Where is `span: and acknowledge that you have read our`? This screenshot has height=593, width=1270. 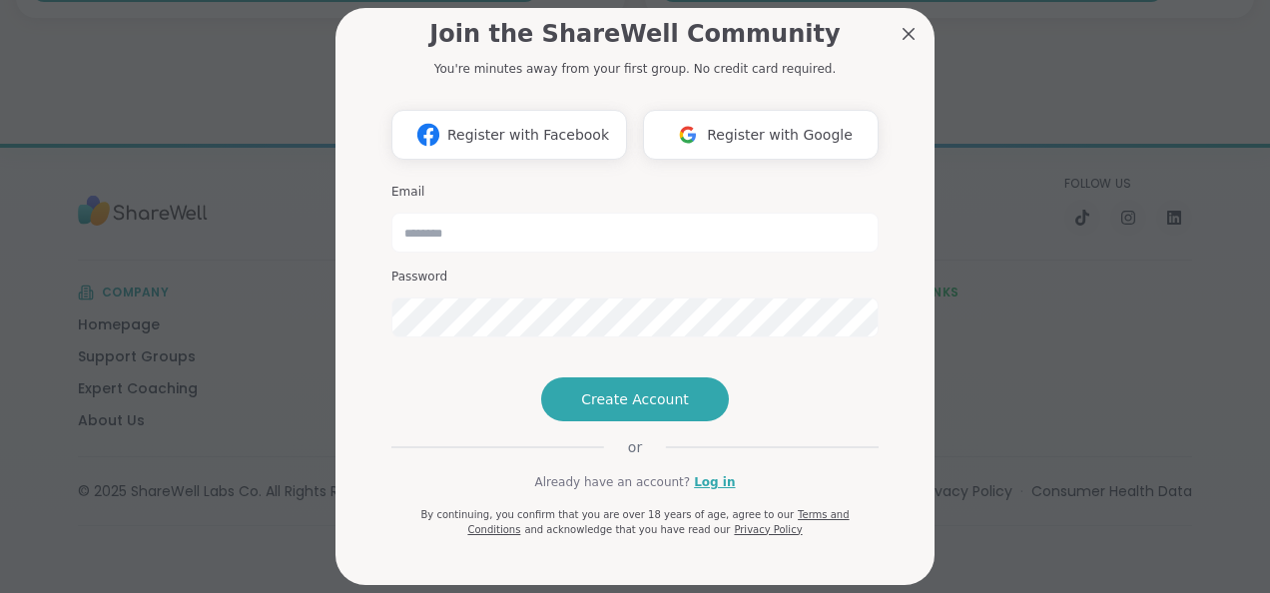
span: and acknowledge that you have read our is located at coordinates (627, 529).